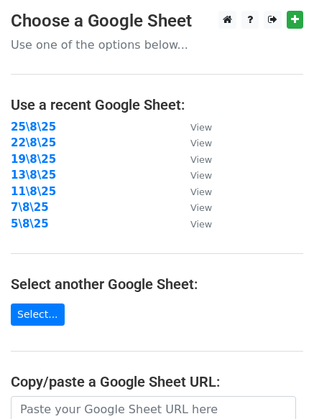 This screenshot has height=419, width=314. I want to click on strong: 13\8\25, so click(33, 175).